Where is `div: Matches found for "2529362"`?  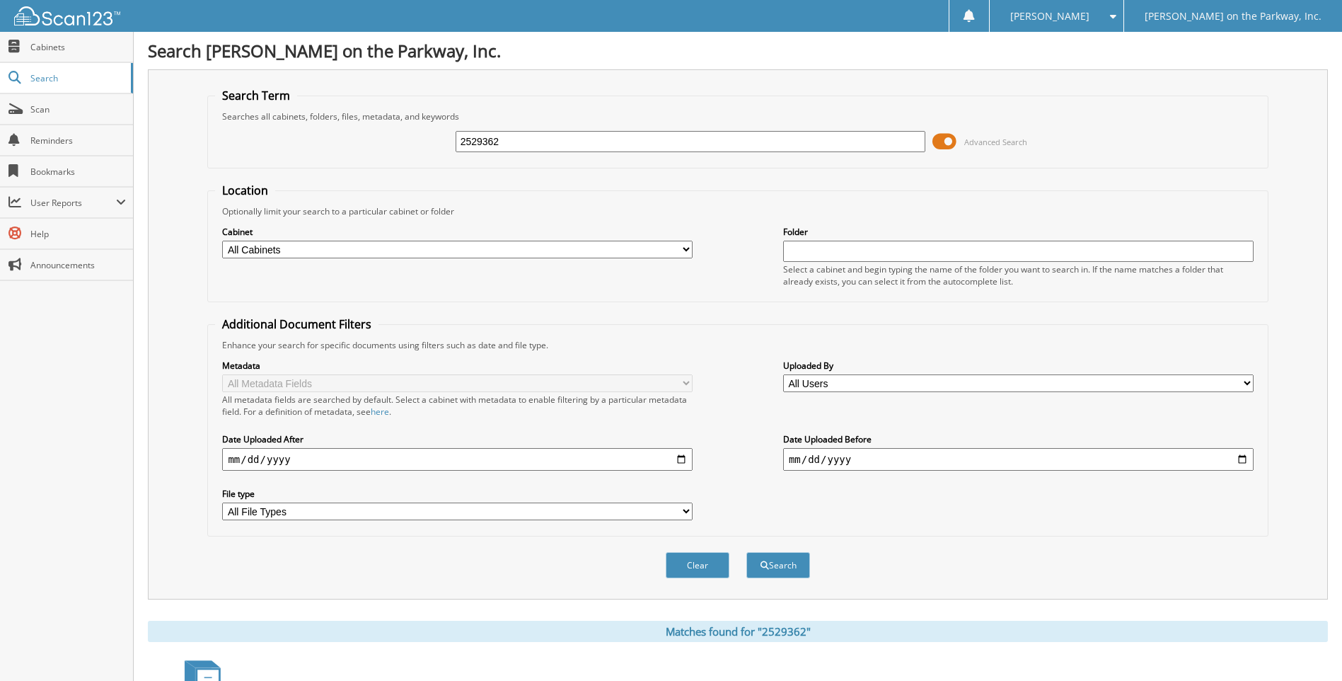
div: Matches found for "2529362" is located at coordinates (738, 631).